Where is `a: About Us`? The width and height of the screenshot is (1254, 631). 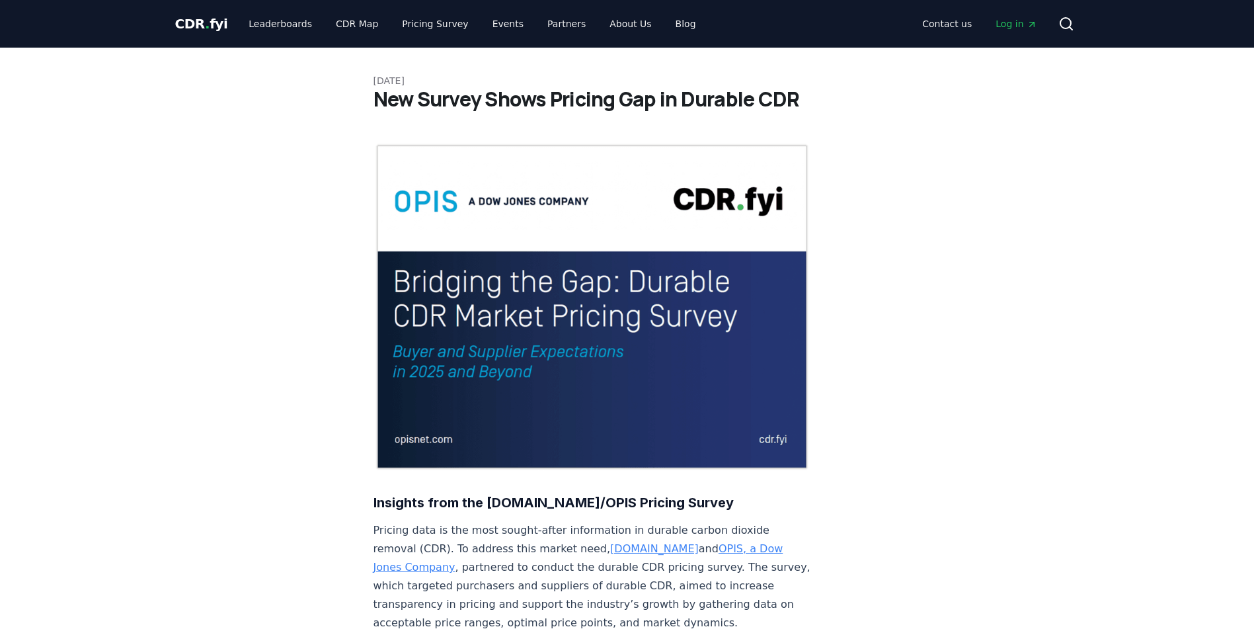 a: About Us is located at coordinates (630, 24).